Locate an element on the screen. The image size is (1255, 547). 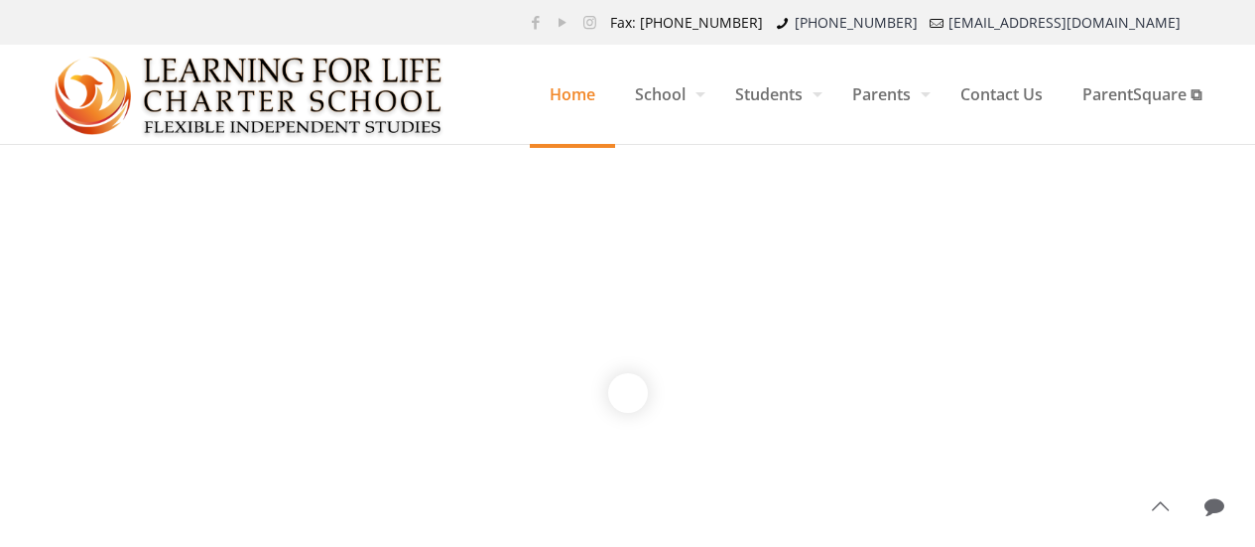
span: Home is located at coordinates (573, 94).